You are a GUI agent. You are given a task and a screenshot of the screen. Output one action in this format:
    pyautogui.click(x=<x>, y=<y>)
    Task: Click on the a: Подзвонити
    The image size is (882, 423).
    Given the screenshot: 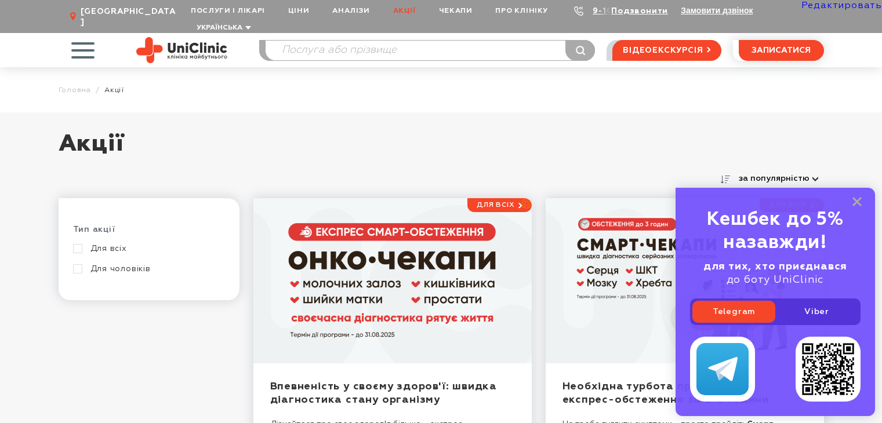 What is the action you would take?
    pyautogui.click(x=640, y=11)
    